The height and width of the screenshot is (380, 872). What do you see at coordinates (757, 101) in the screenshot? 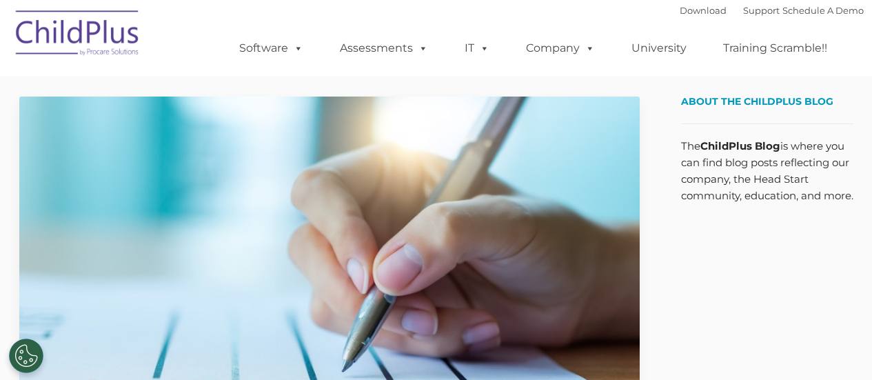
I see `span: About the ChildPlus Blog` at bounding box center [757, 101].